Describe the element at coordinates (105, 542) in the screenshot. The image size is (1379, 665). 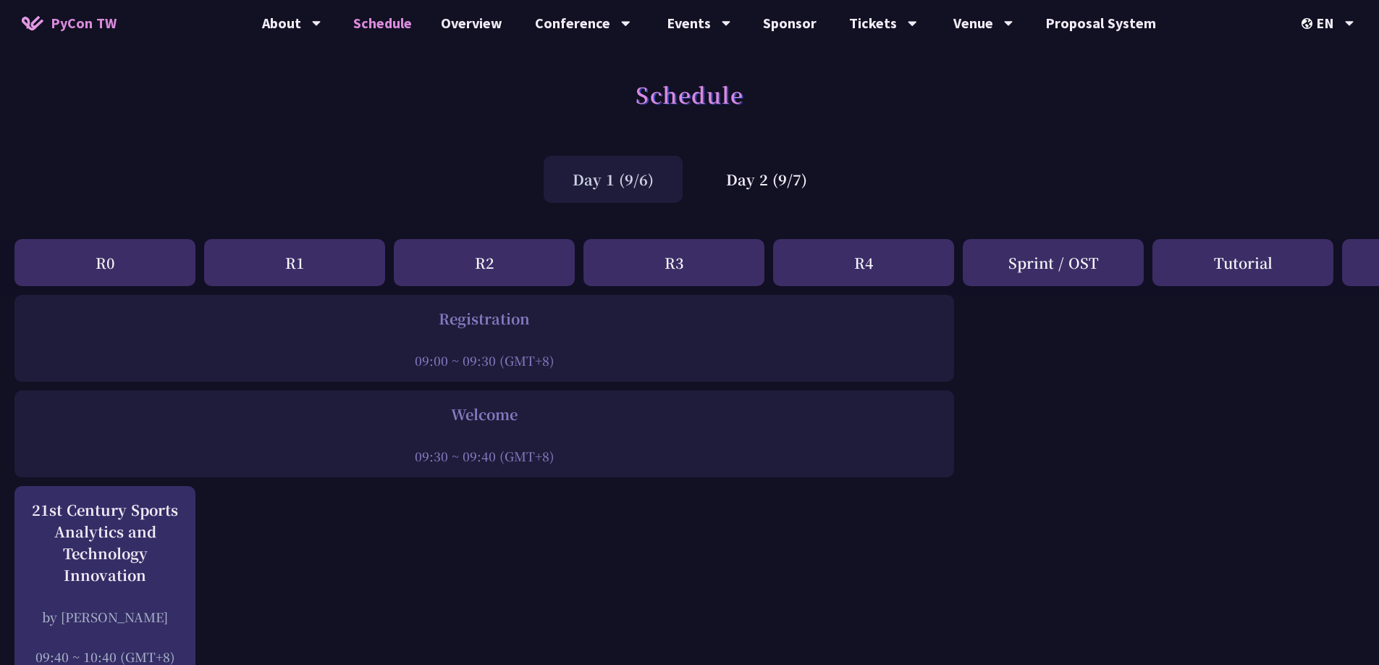
I see `div: 21st Century Sports Analytics and Technology Innovation` at that location.